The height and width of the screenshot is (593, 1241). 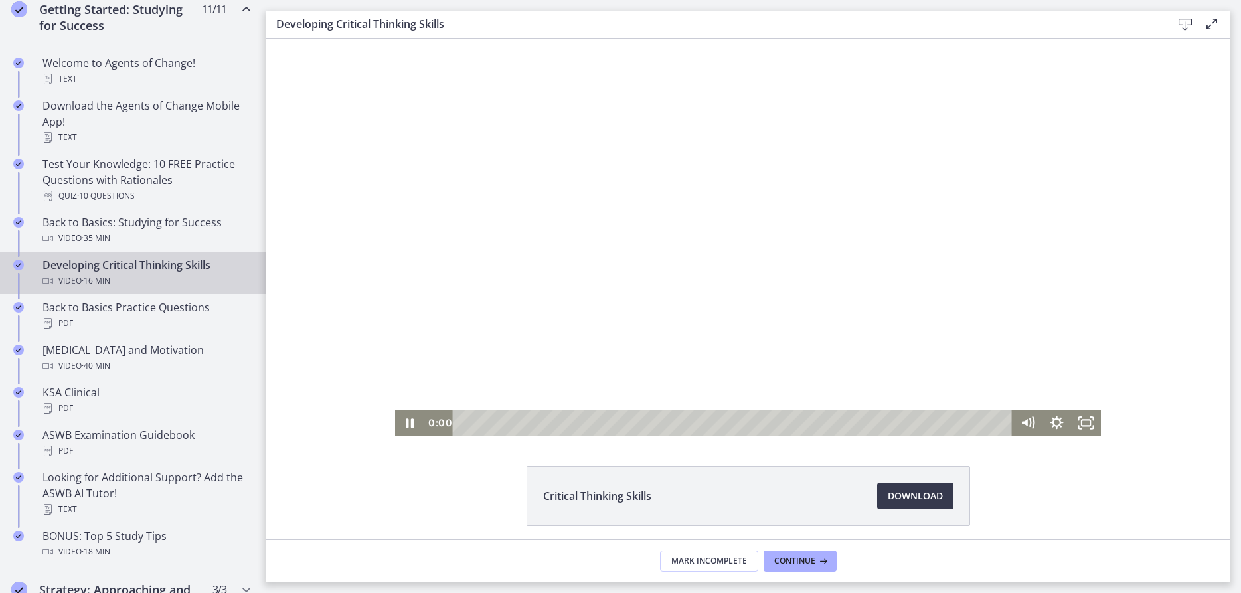 I want to click on div: Quiz, so click(x=146, y=196).